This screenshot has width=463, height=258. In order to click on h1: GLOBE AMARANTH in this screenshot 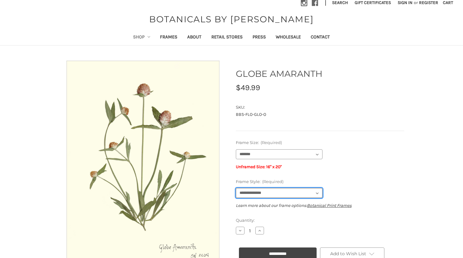, I will do `click(320, 74)`.